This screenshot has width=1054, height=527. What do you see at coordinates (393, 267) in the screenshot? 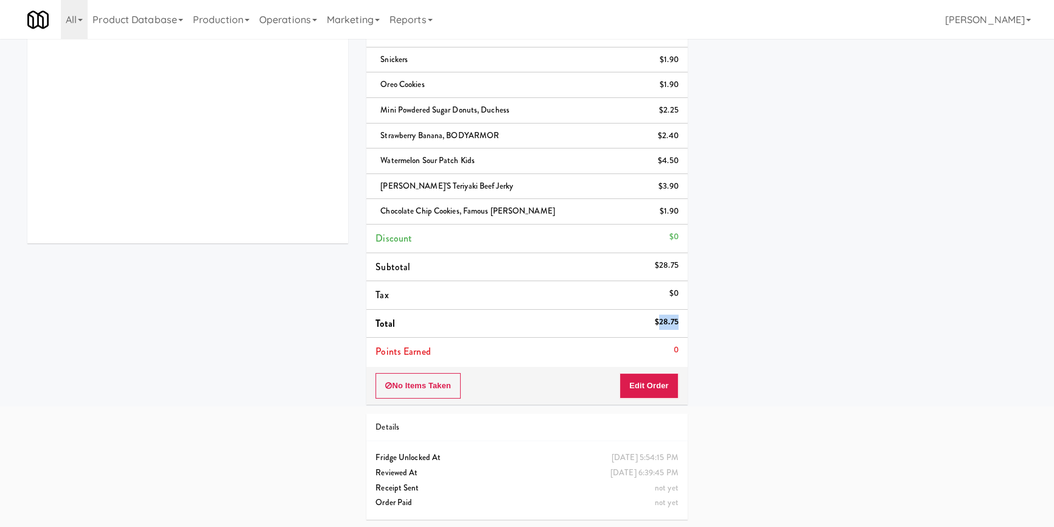
I see `span: Subtotal` at bounding box center [393, 267].